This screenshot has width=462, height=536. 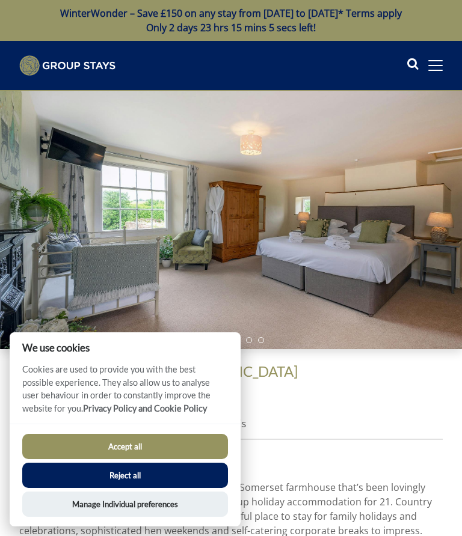 What do you see at coordinates (125, 447) in the screenshot?
I see `button: Accept all` at bounding box center [125, 447].